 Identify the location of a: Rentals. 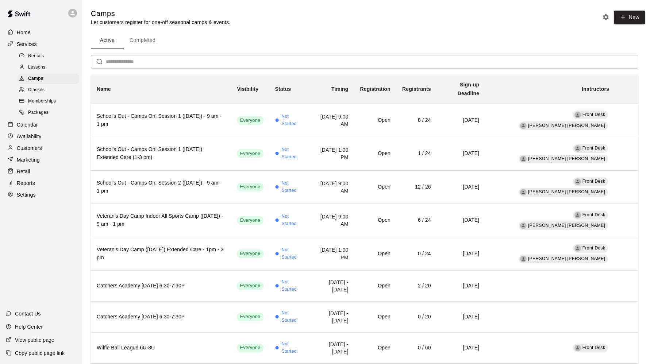
(50, 56).